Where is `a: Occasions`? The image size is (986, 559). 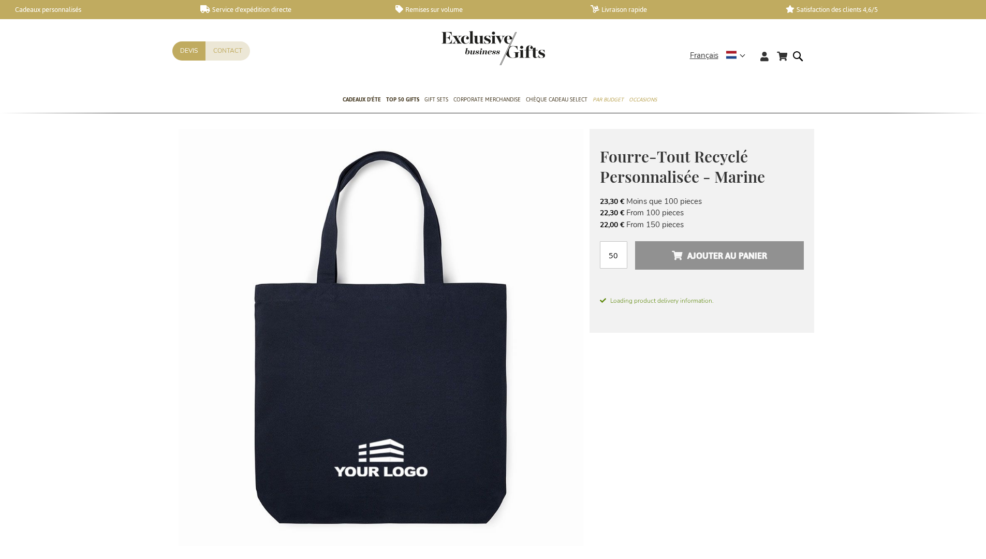 a: Occasions is located at coordinates (643, 100).